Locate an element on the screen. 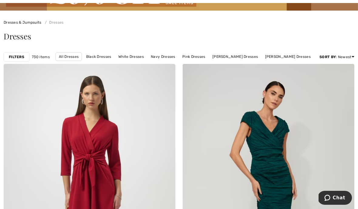  a: All Dresses is located at coordinates (68, 57).